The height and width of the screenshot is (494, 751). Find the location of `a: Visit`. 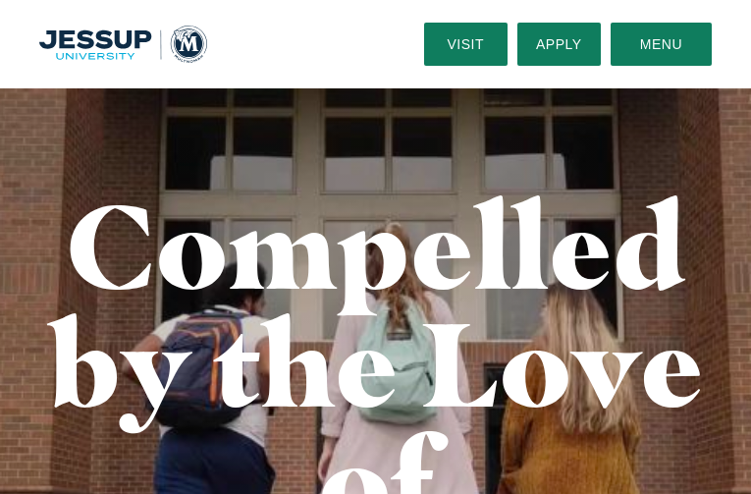

a: Visit is located at coordinates (465, 44).